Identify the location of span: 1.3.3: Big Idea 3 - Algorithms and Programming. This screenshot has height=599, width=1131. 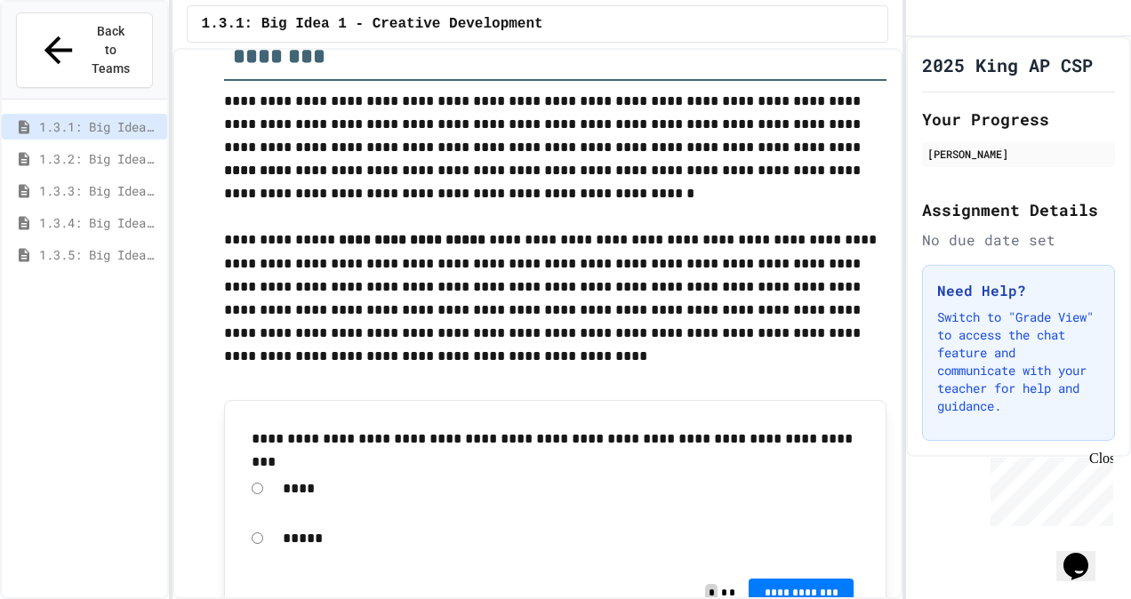
(100, 190).